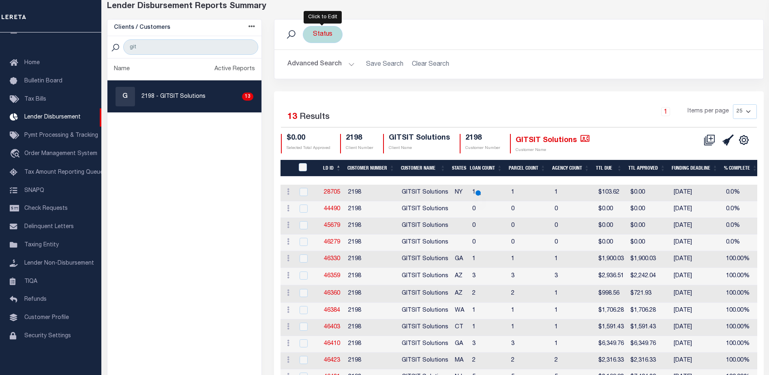 Image resolution: width=769 pixels, height=375 pixels. Describe the element at coordinates (35, 299) in the screenshot. I see `span: Refunds` at that location.